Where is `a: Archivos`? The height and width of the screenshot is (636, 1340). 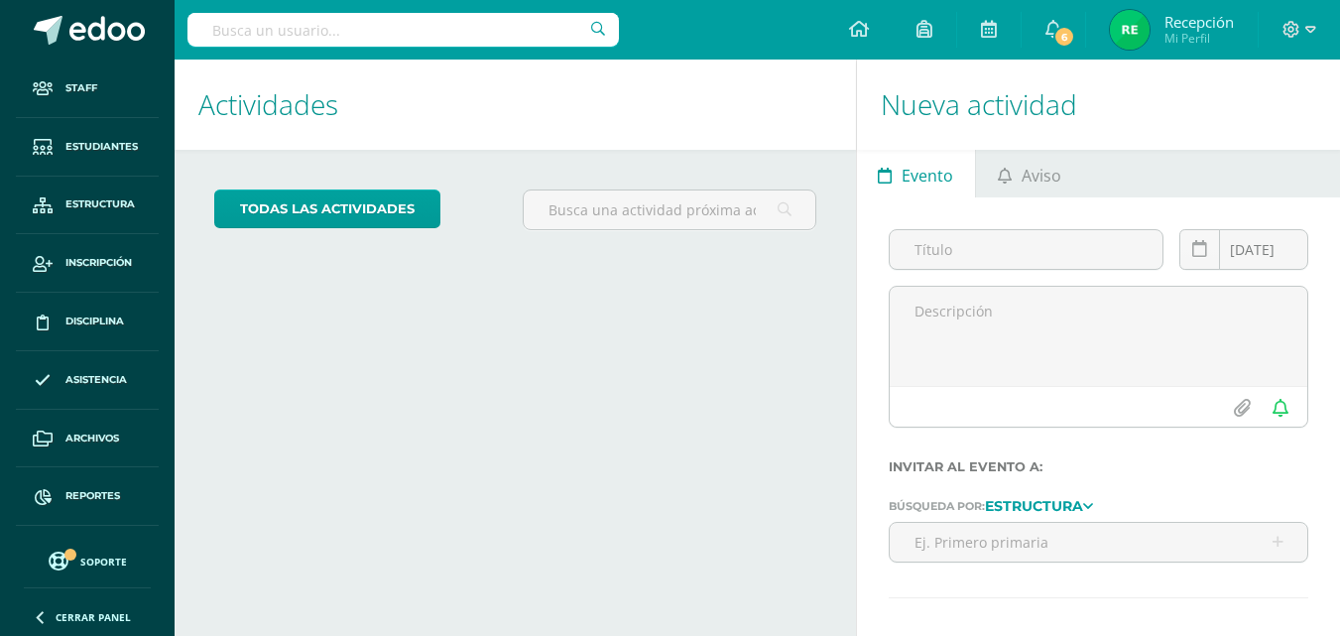 a: Archivos is located at coordinates (87, 438).